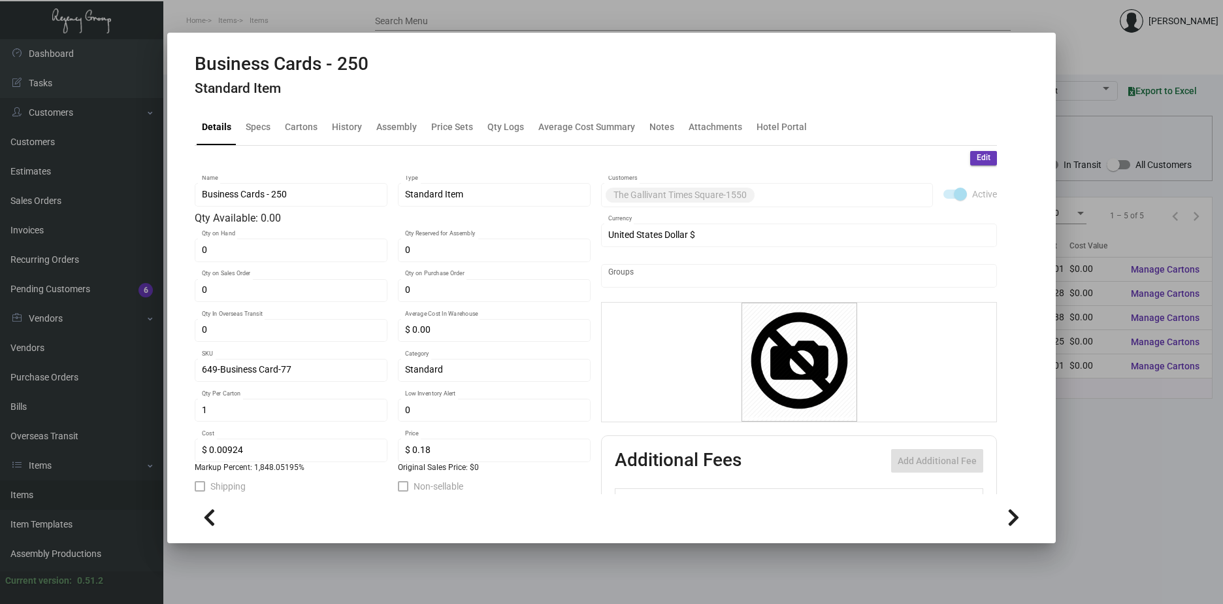  Describe the element at coordinates (282, 64) in the screenshot. I see `h2: Business Cards - 250` at that location.